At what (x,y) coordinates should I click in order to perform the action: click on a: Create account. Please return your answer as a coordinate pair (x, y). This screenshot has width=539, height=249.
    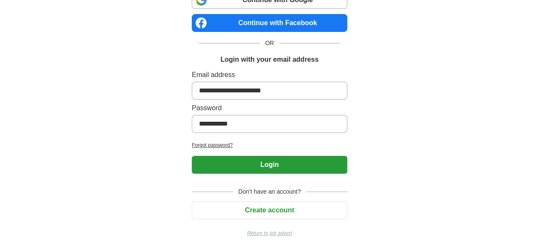
    Looking at the image, I should click on (269, 210).